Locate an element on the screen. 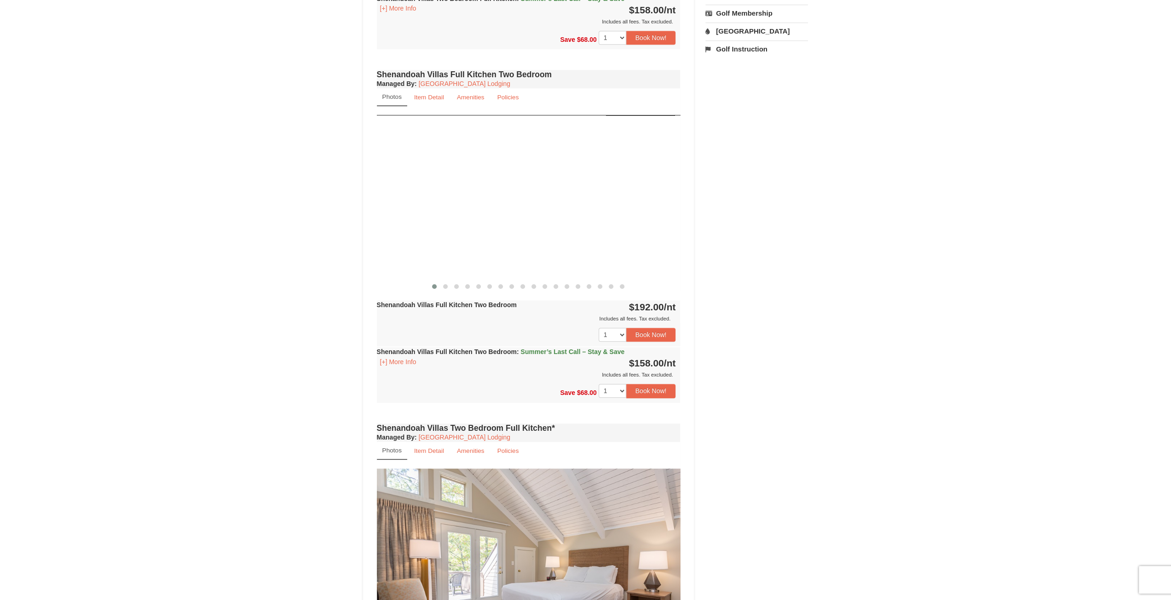 The width and height of the screenshot is (1171, 600). h4: Shenandoah Villas Full Kitchen Two Bedroom is located at coordinates (529, 75).